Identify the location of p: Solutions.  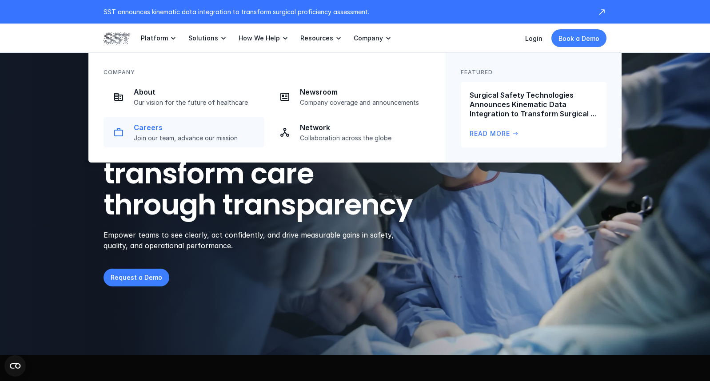
(203, 38).